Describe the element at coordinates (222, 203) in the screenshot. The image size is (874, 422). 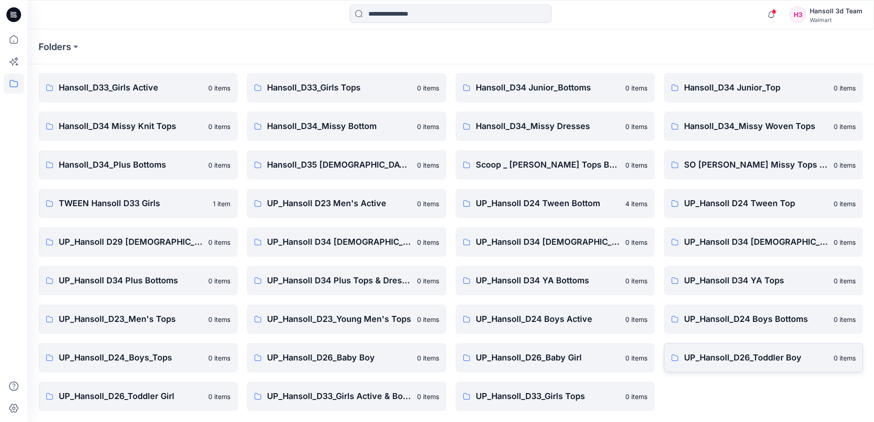
I see `p: 1 item` at that location.